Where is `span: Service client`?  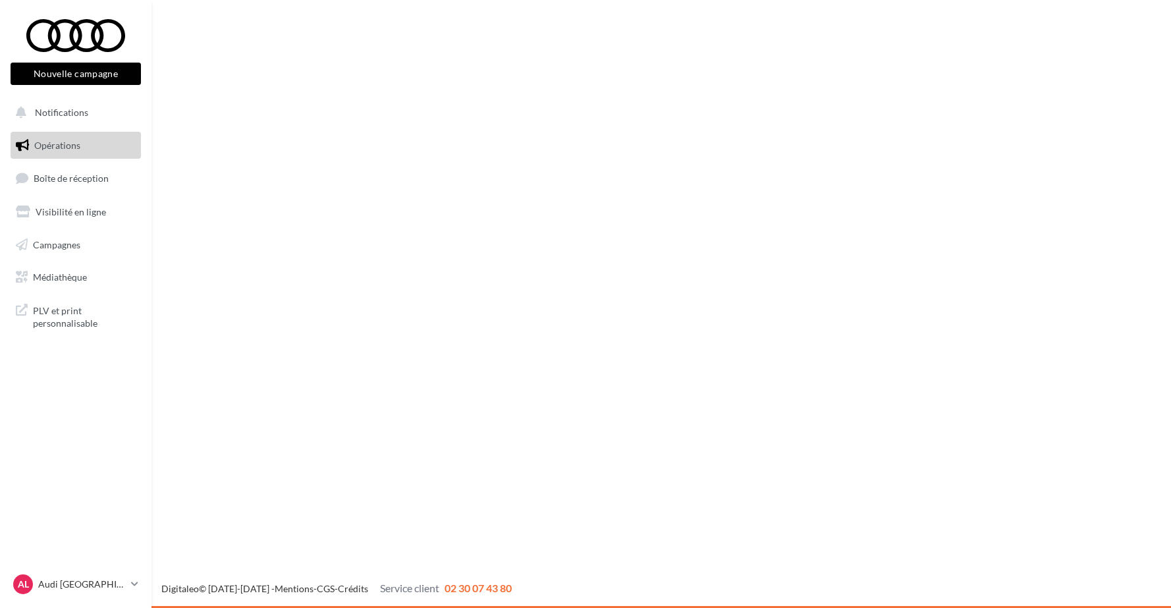
span: Service client is located at coordinates (410, 587).